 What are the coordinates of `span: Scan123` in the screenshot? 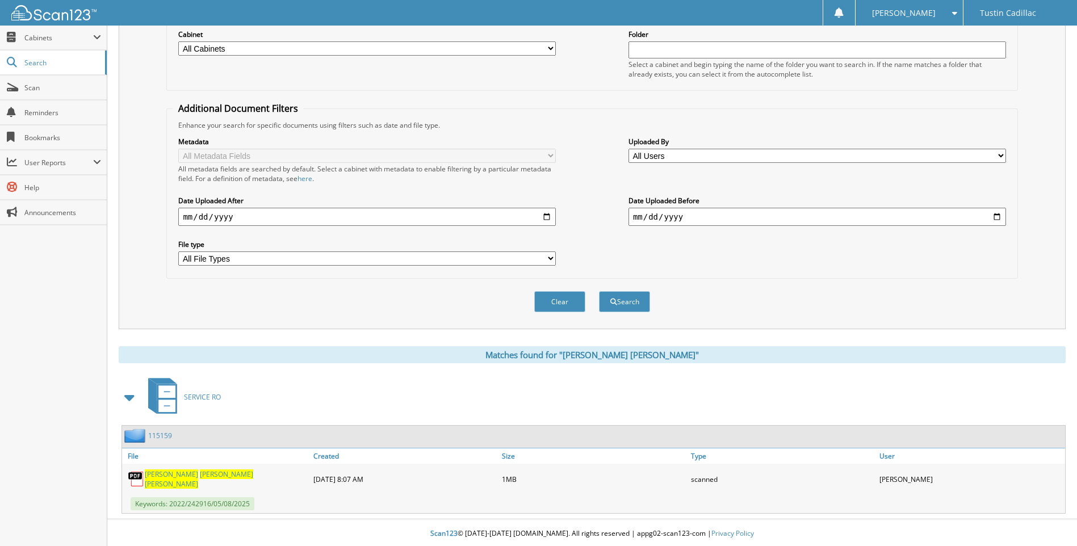 It's located at (444, 533).